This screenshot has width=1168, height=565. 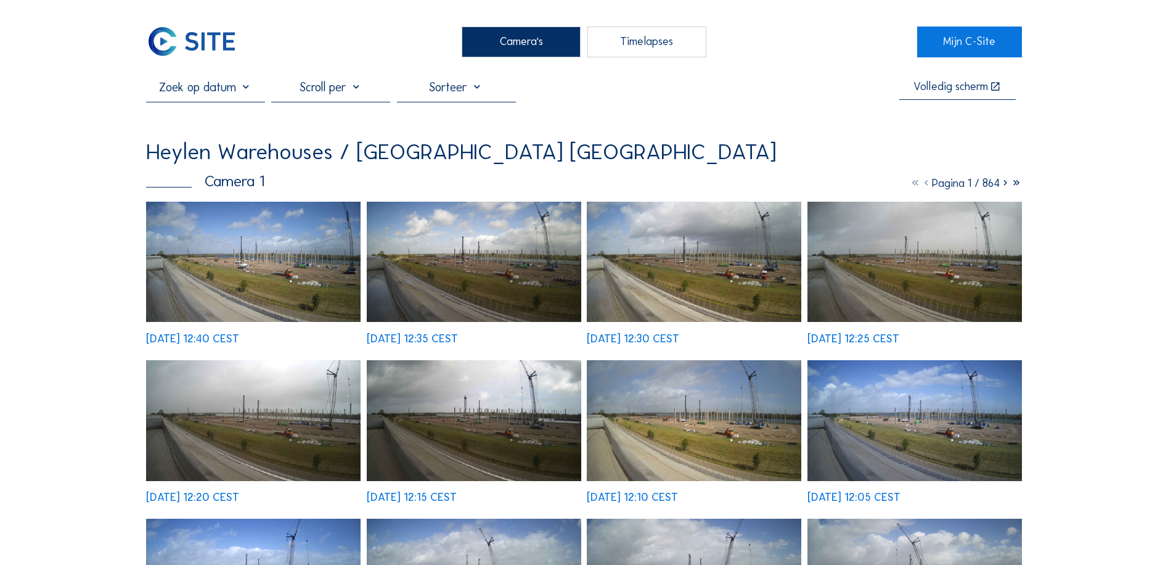 I want to click on img: image_53196690, so click(x=474, y=420).